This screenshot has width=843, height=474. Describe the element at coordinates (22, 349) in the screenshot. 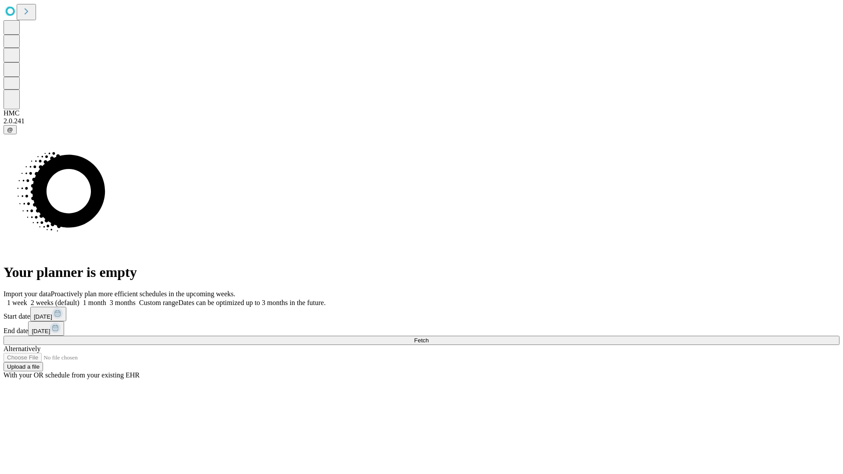

I see `span: Alternatively` at that location.